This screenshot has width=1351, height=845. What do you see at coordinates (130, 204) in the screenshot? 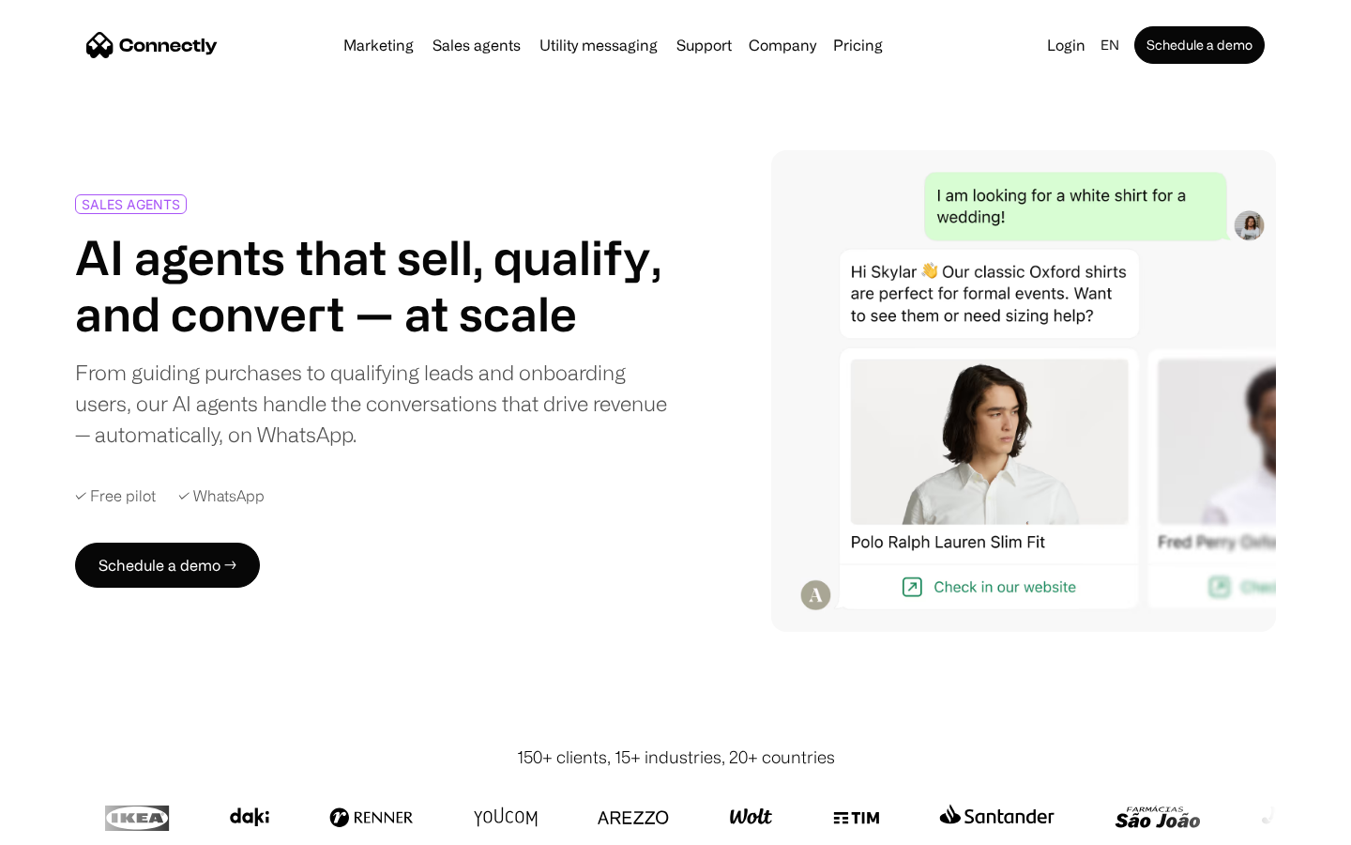
I see `div: SALES AGENTS` at bounding box center [130, 204].